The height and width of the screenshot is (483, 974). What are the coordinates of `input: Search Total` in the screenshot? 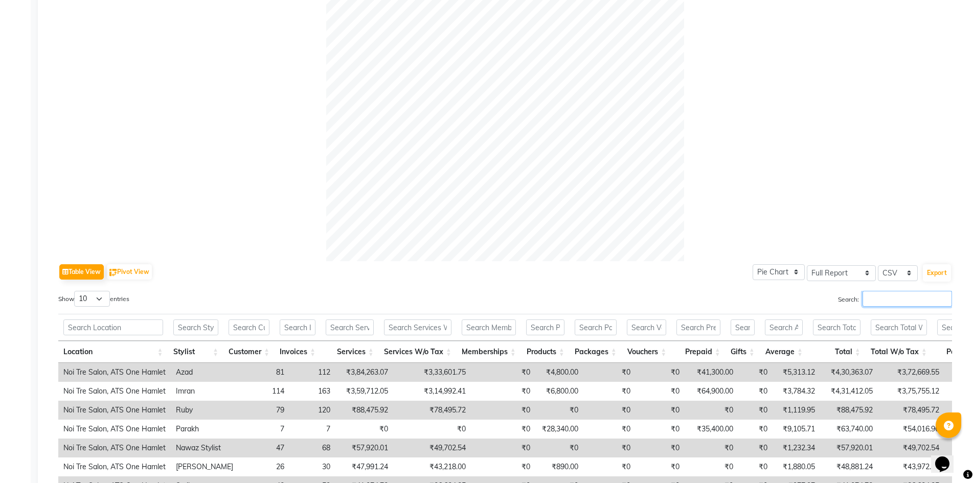 It's located at (837, 327).